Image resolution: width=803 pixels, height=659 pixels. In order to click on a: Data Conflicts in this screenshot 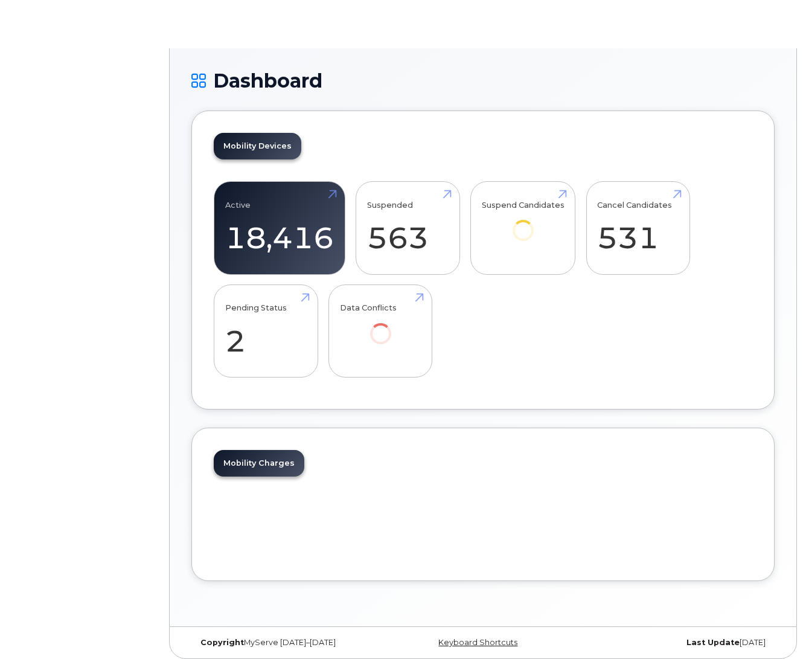, I will do `click(380, 325)`.